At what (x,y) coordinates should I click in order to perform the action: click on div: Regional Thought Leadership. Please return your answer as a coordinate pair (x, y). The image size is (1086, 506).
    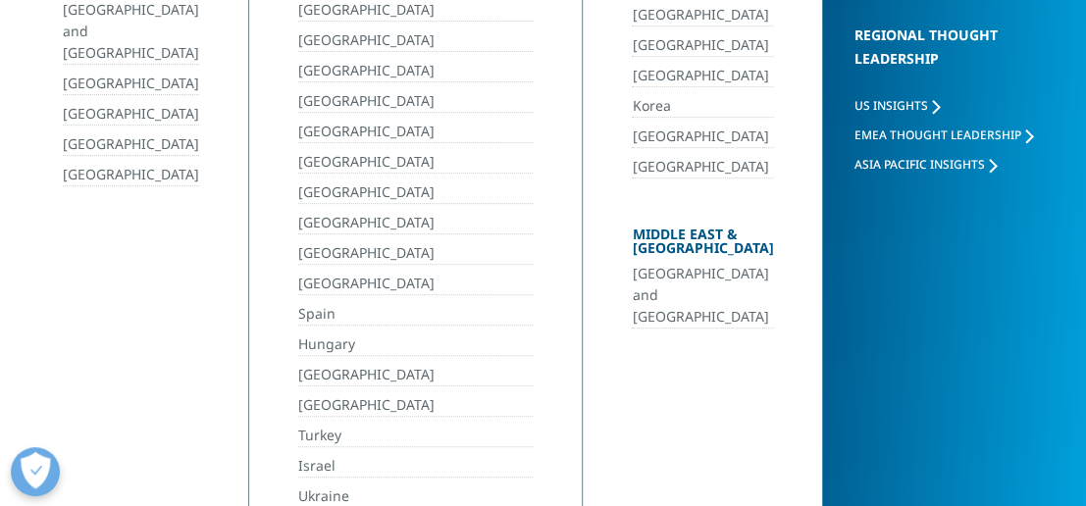
    Looking at the image, I should click on (953, 59).